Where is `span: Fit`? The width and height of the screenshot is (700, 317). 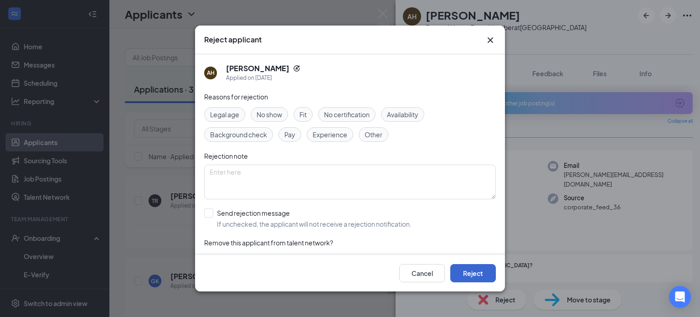 span: Fit is located at coordinates (303, 114).